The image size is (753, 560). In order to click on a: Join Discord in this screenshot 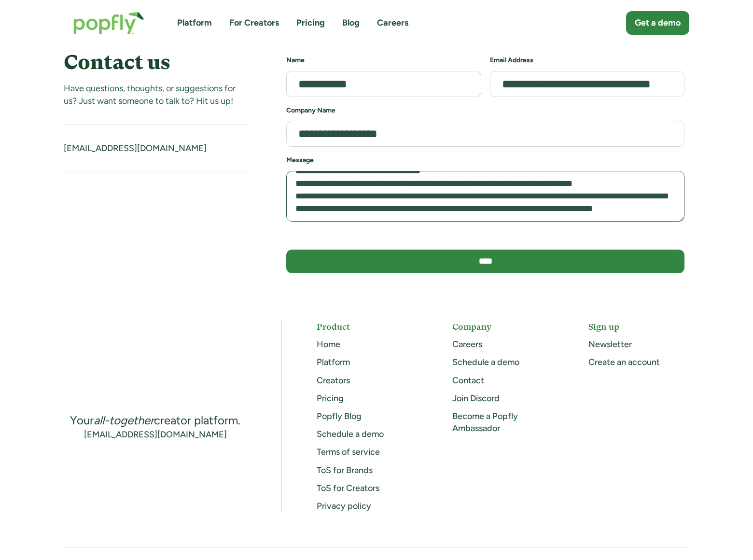, I will do `click(476, 398)`.